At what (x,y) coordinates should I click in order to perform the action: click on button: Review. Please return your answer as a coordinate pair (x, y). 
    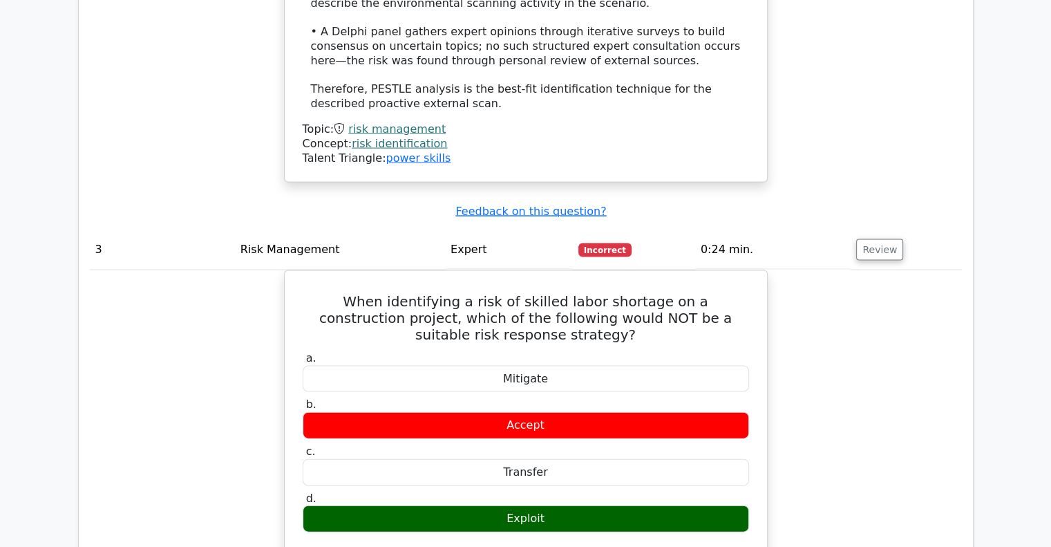
    Looking at the image, I should click on (880, 250).